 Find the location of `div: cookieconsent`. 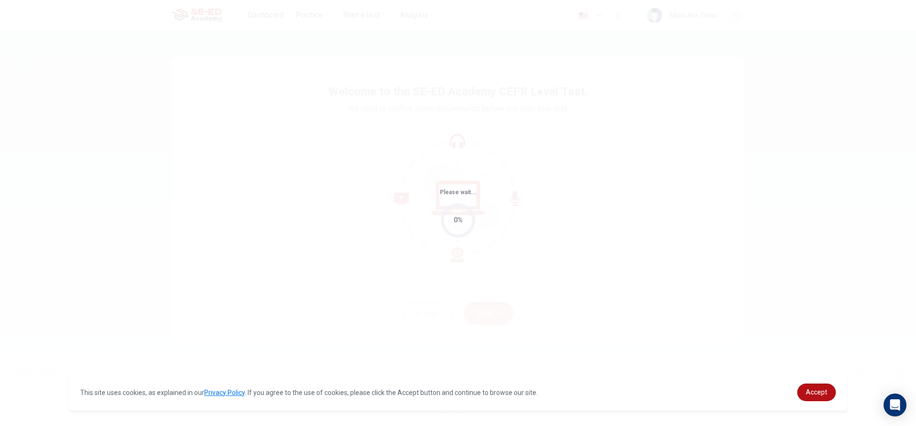

div: cookieconsent is located at coordinates (458, 392).